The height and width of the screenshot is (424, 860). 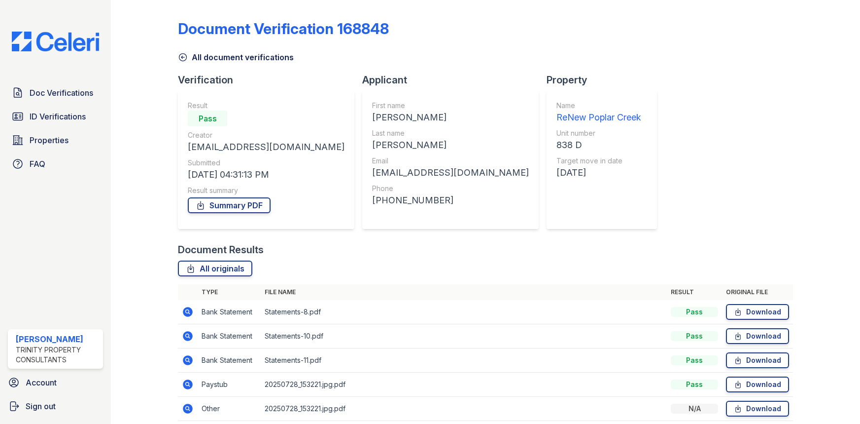 I want to click on div: Submitted, so click(x=266, y=163).